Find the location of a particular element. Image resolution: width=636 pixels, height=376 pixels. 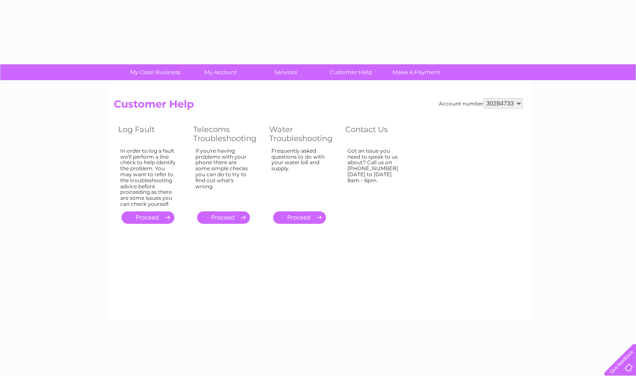

div: Frequently asked questions to do with your water bill and supply. is located at coordinates (300, 176).